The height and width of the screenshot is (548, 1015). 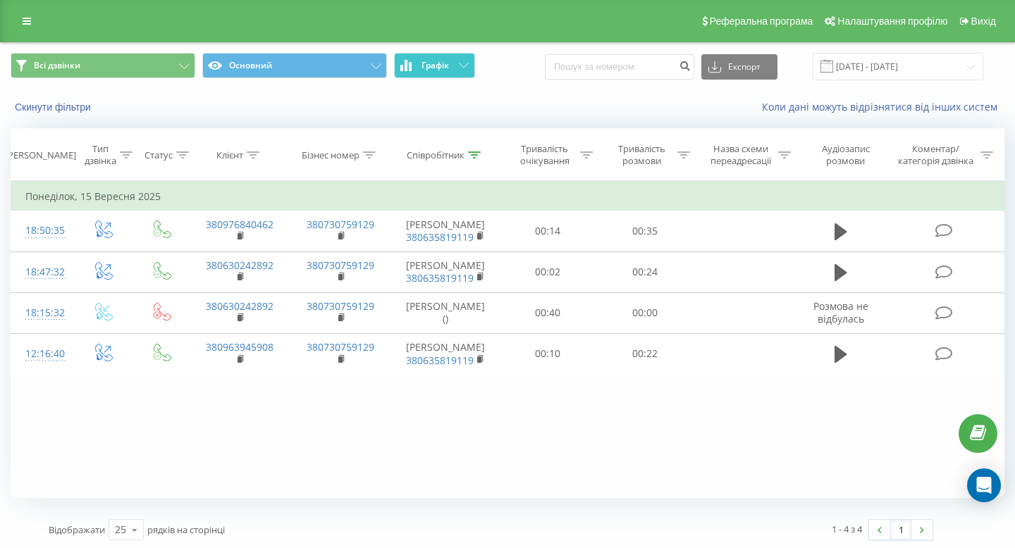 I want to click on td: 00:02, so click(x=548, y=272).